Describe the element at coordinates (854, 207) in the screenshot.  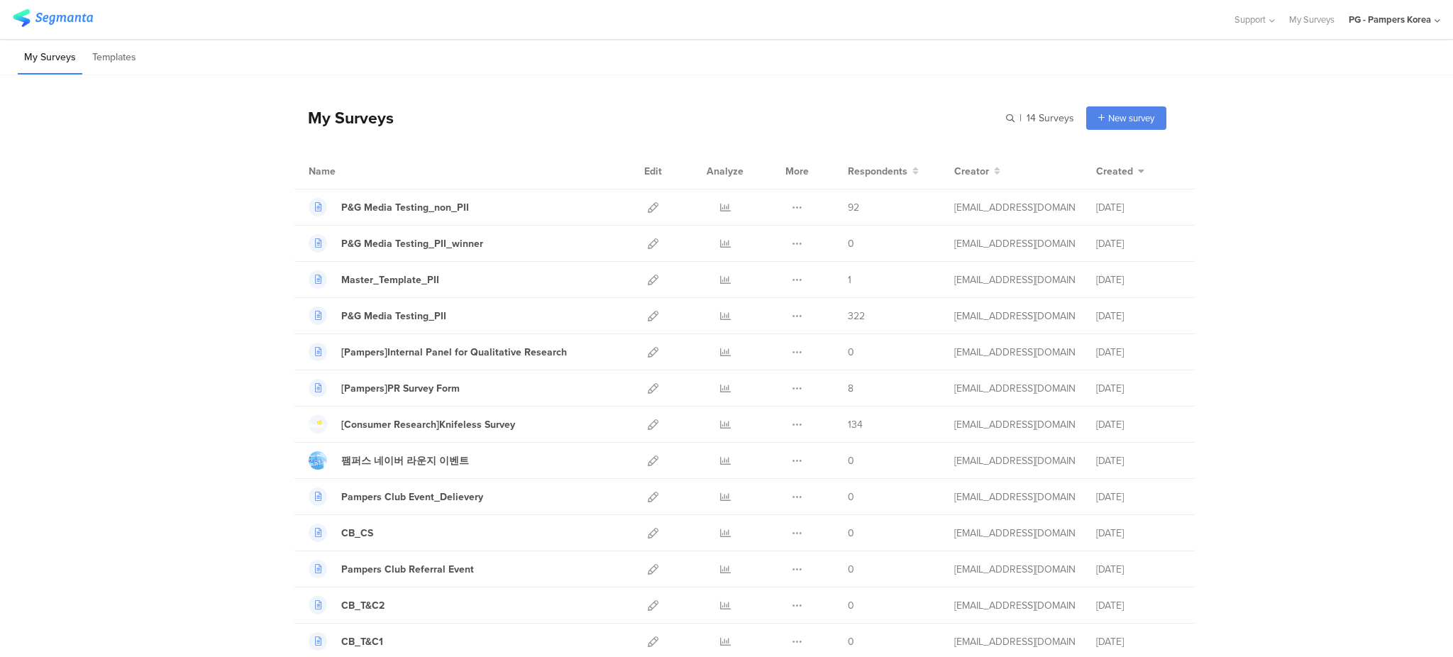
I see `span: 92` at that location.